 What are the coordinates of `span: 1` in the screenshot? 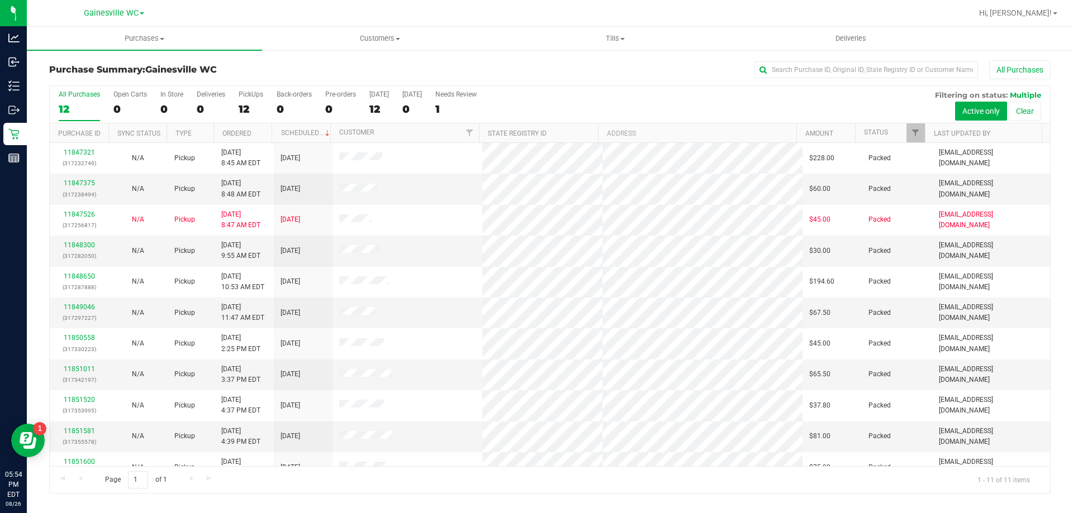 It's located at (7, 6).